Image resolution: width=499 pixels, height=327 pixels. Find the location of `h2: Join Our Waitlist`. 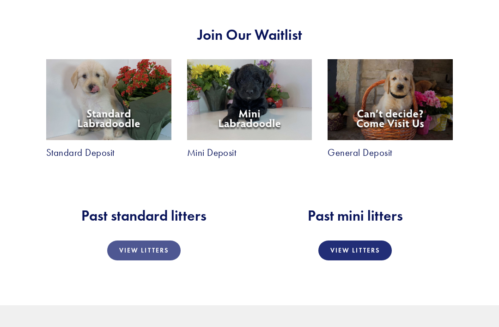

h2: Join Our Waitlist is located at coordinates (250, 35).